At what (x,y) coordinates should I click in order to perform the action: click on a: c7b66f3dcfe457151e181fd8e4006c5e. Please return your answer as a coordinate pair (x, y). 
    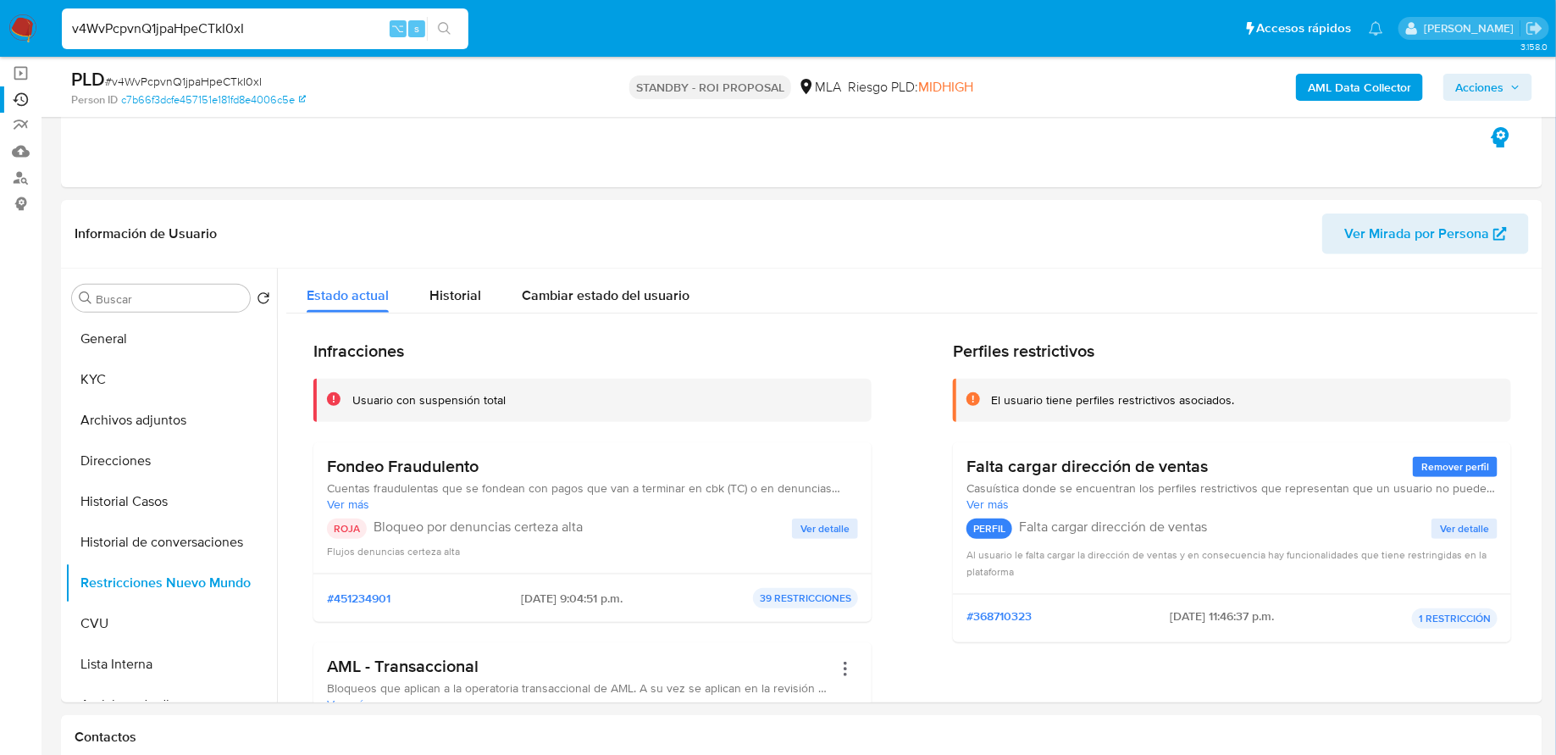
    Looking at the image, I should click on (213, 100).